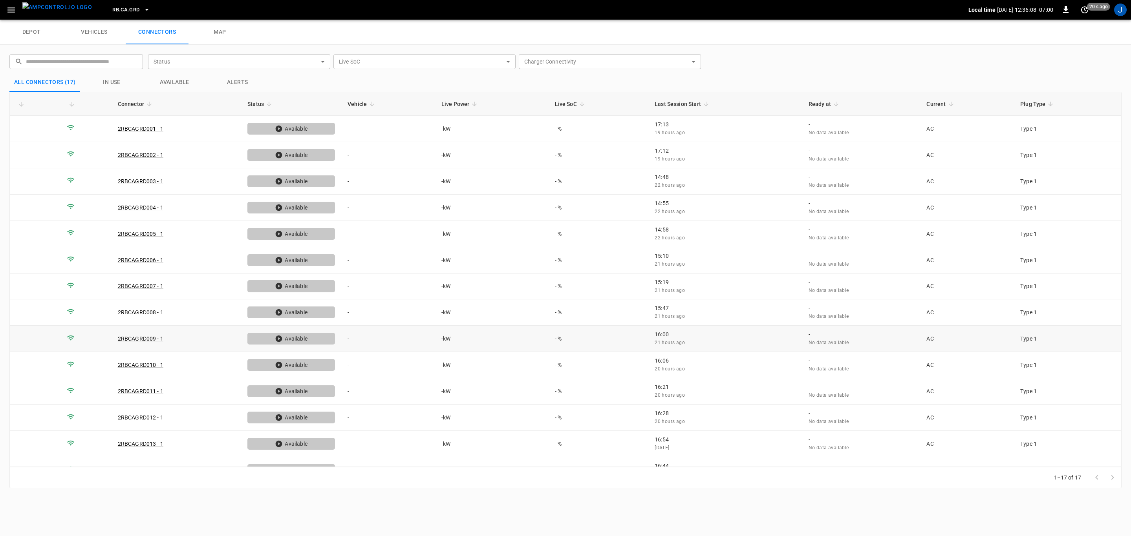 The height and width of the screenshot is (536, 1131). What do you see at coordinates (1084, 10) in the screenshot?
I see `button: set refresh interval` at bounding box center [1084, 10].